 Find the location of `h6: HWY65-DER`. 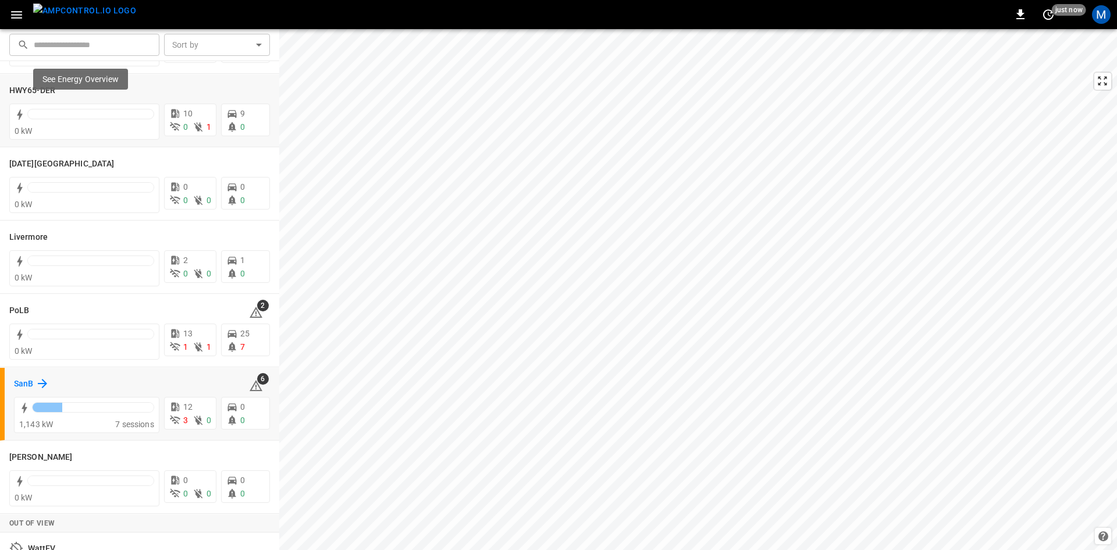

h6: HWY65-DER is located at coordinates (32, 91).